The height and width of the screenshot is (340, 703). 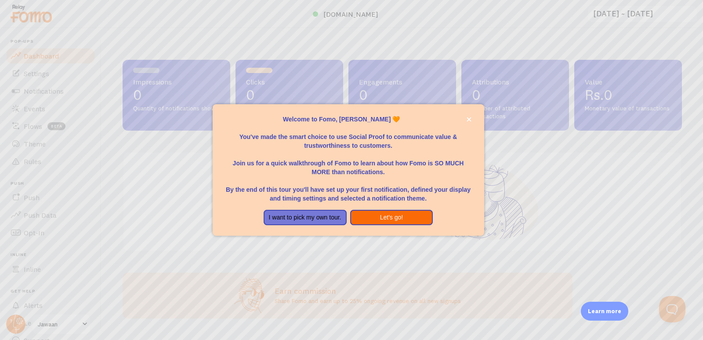 What do you see at coordinates (392, 218) in the screenshot?
I see `button: Let's go!` at bounding box center [392, 218].